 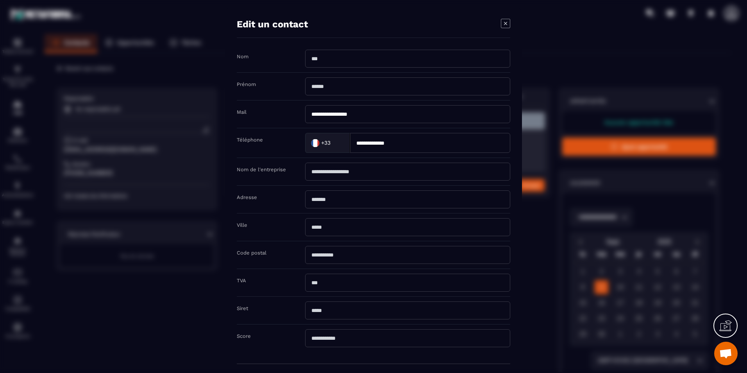 What do you see at coordinates (241, 280) in the screenshot?
I see `label: TVA` at bounding box center [241, 280].